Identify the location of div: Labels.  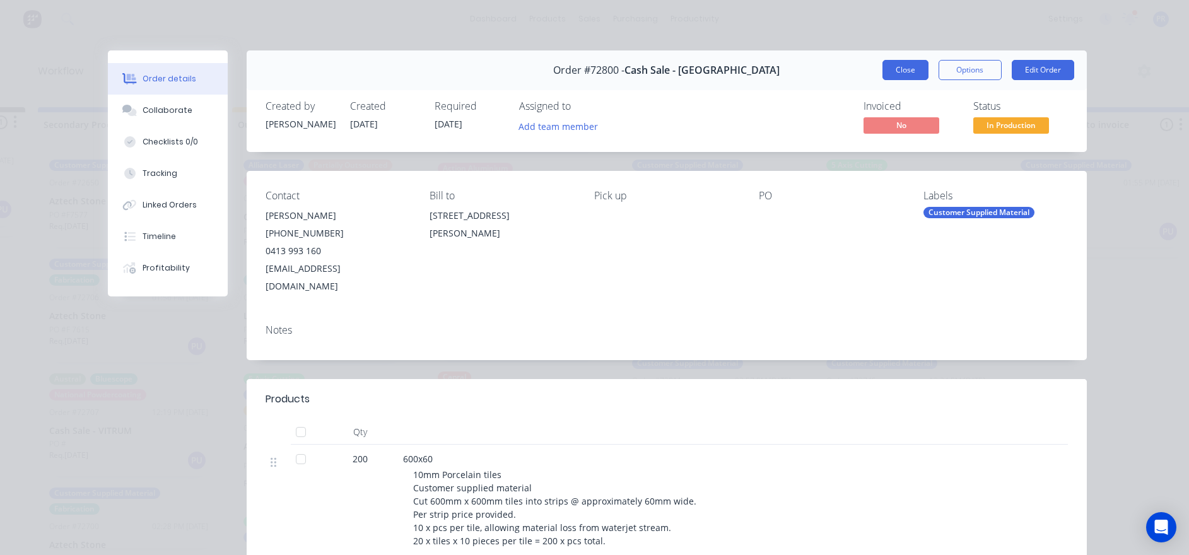
(996, 196).